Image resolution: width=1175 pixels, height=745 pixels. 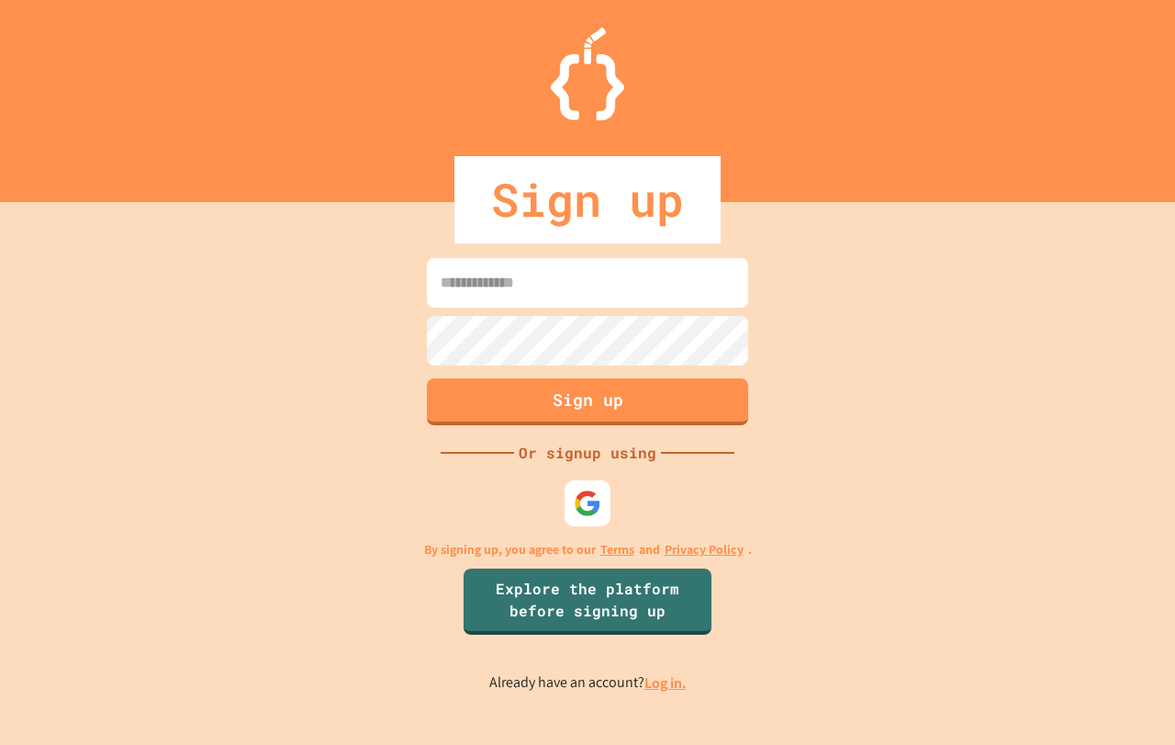 What do you see at coordinates (704, 549) in the screenshot?
I see `a: Privacy Policy` at bounding box center [704, 549].